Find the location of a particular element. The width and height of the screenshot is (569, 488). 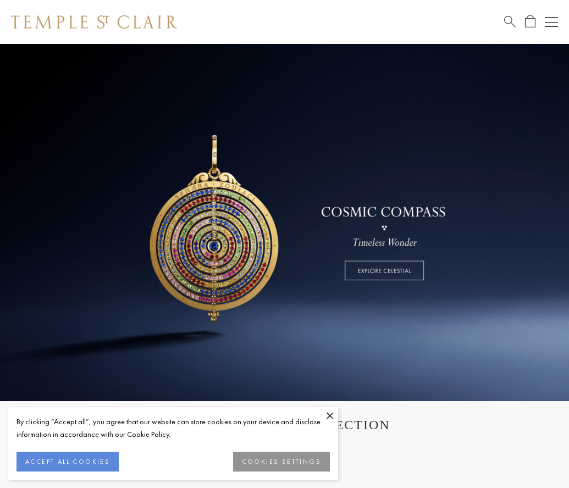

button: COOKIES SETTINGS is located at coordinates (281, 462).